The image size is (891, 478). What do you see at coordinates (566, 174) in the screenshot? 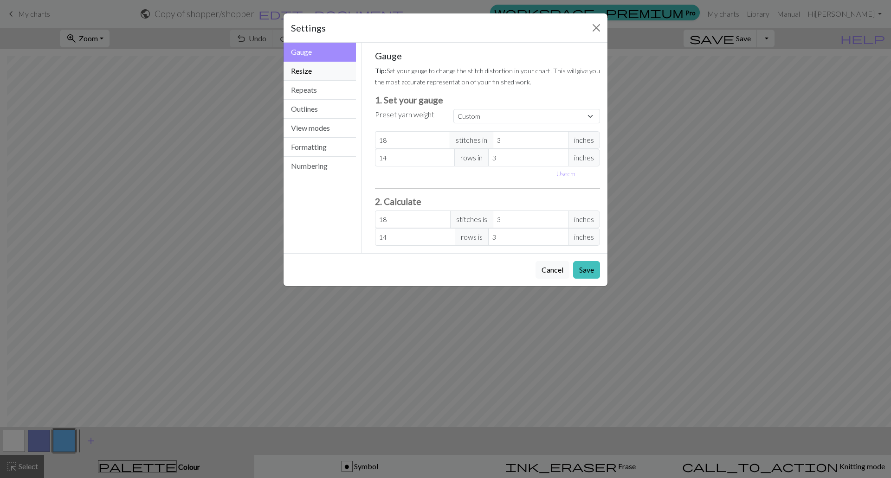
I see `button: Usecm` at bounding box center [566, 174].